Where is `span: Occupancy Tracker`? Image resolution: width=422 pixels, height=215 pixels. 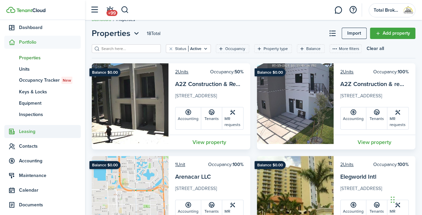 span: Occupancy Tracker is located at coordinates (50, 80).